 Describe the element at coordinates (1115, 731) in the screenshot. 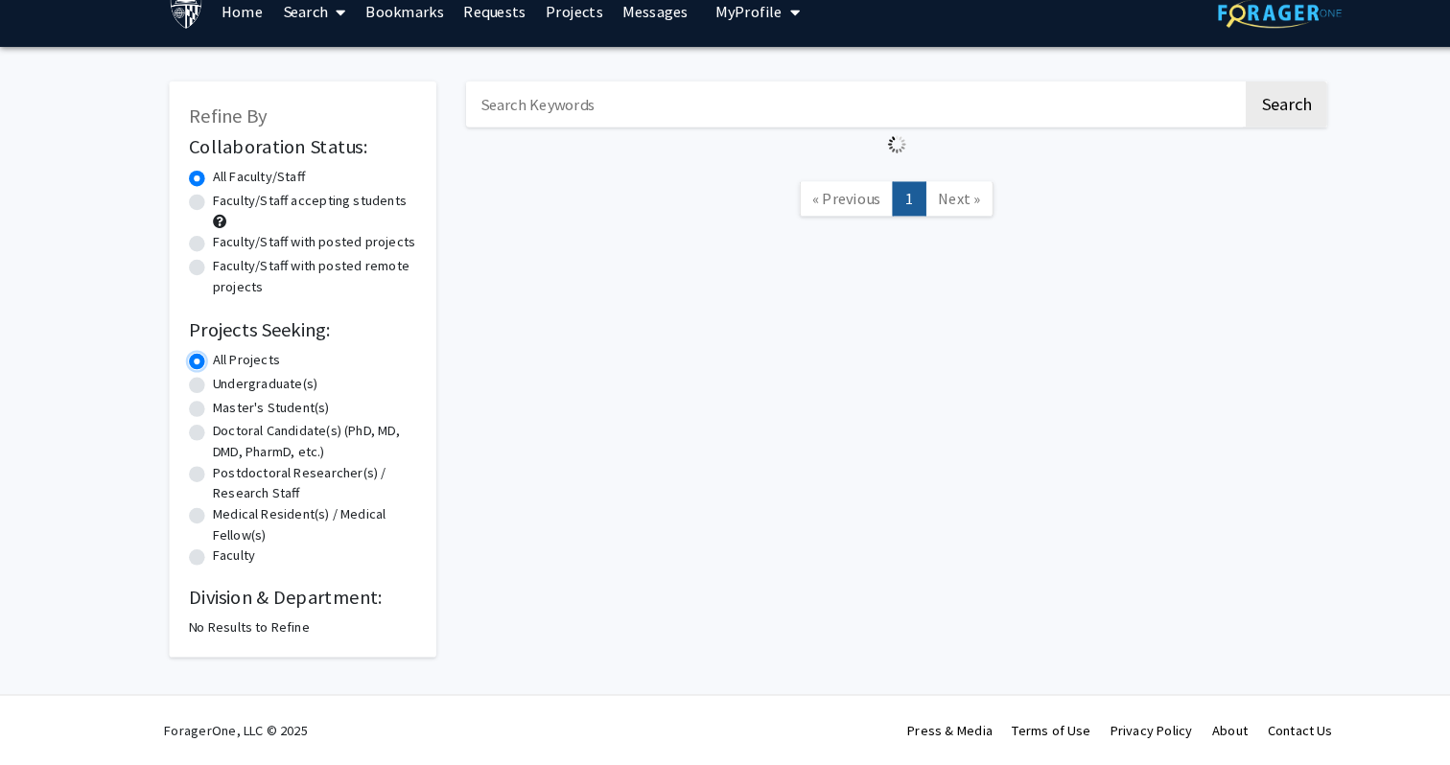

I see `a: Privacy Policy` at that location.